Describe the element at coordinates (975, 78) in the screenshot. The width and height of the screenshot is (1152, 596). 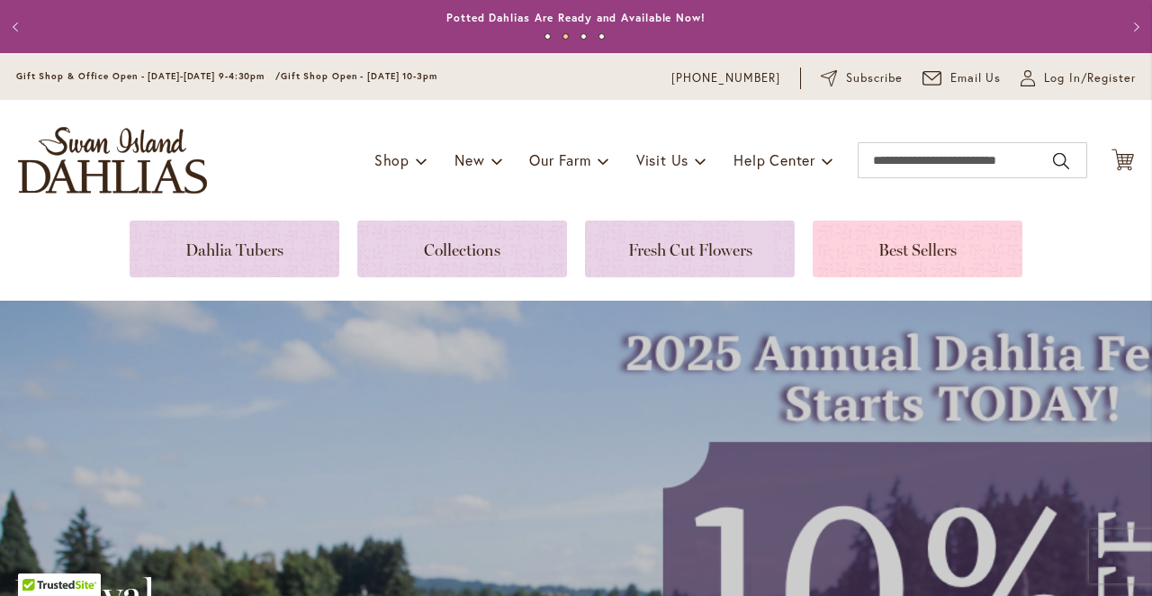
I see `span: Email Us` at that location.